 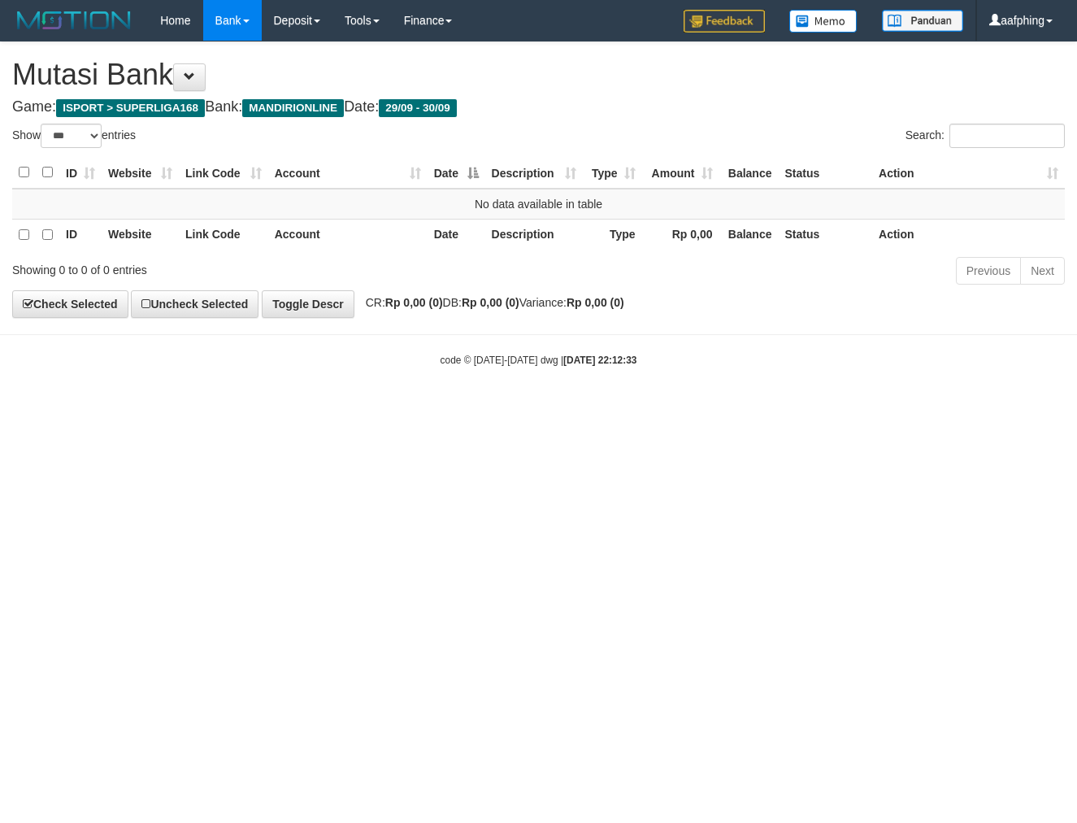 I want to click on img: MOTION_logo.png, so click(x=74, y=20).